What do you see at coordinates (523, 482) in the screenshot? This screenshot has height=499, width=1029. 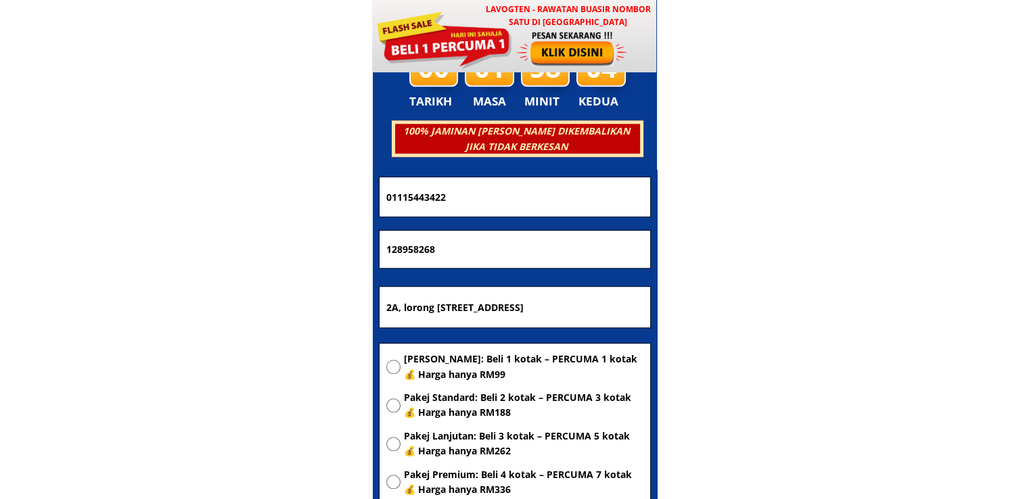 I see `span: Pakej Premium: Beli 4 kotak – PERCUMA 7 kotak 💰 Harga hanya RM336` at bounding box center [523, 482].